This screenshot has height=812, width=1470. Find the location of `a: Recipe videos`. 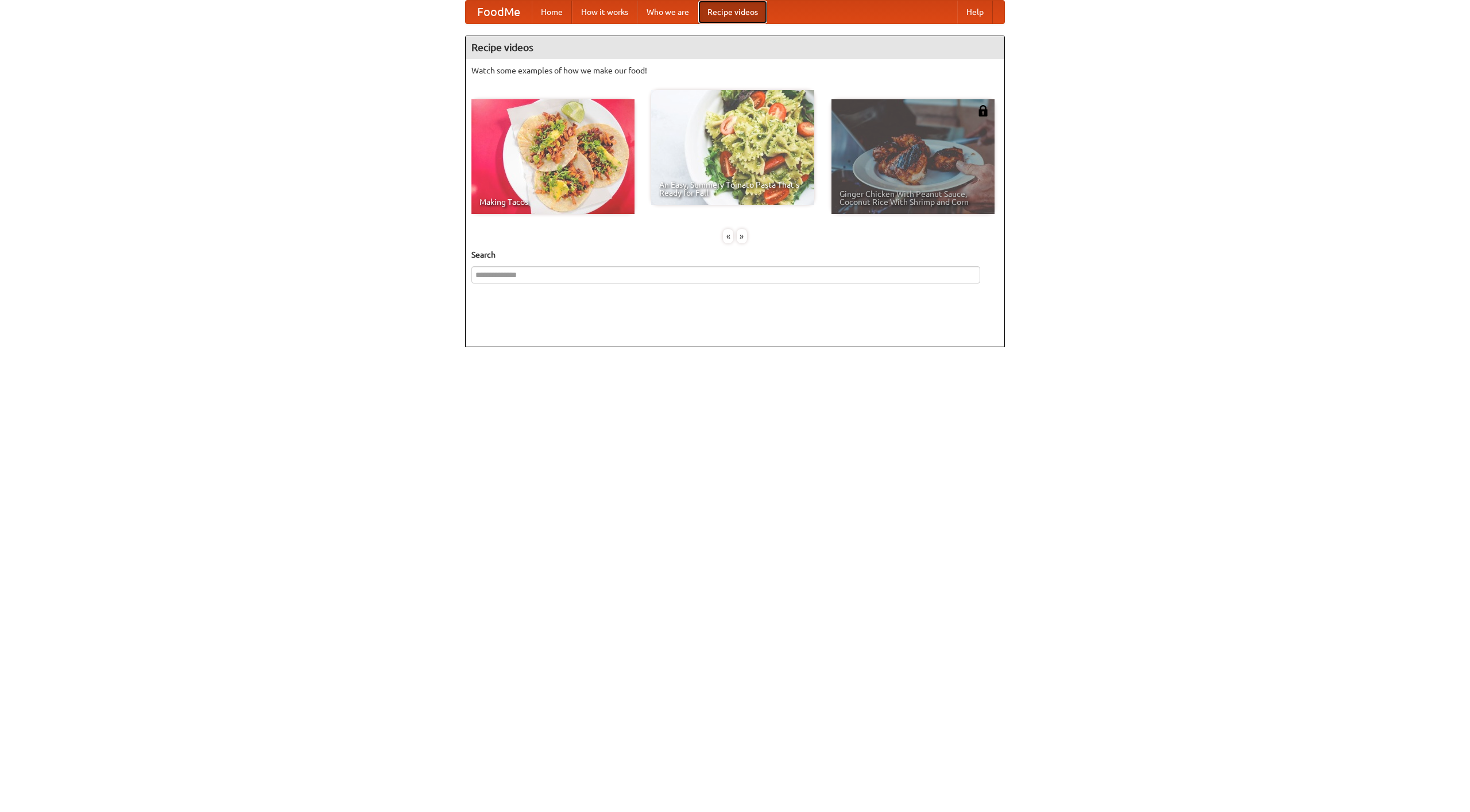

a: Recipe videos is located at coordinates (733, 12).